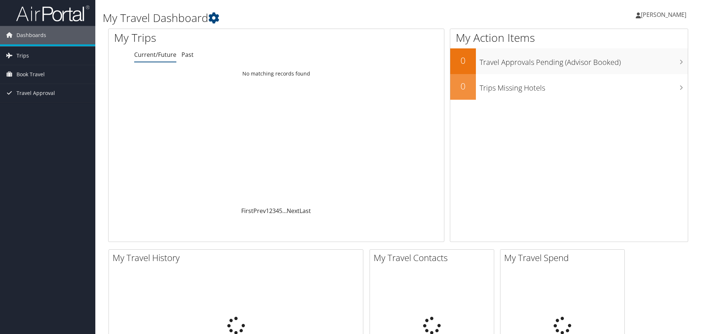 The width and height of the screenshot is (701, 334). What do you see at coordinates (31, 35) in the screenshot?
I see `span: Dashboards` at bounding box center [31, 35].